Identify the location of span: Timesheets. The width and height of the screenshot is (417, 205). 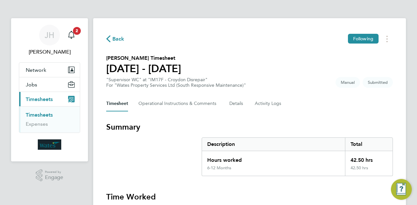
(39, 99).